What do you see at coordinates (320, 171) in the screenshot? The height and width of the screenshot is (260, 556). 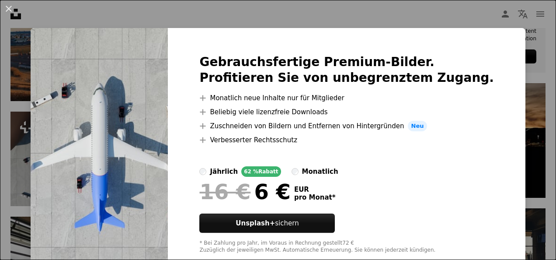 I see `div: monatlich` at bounding box center [320, 171].